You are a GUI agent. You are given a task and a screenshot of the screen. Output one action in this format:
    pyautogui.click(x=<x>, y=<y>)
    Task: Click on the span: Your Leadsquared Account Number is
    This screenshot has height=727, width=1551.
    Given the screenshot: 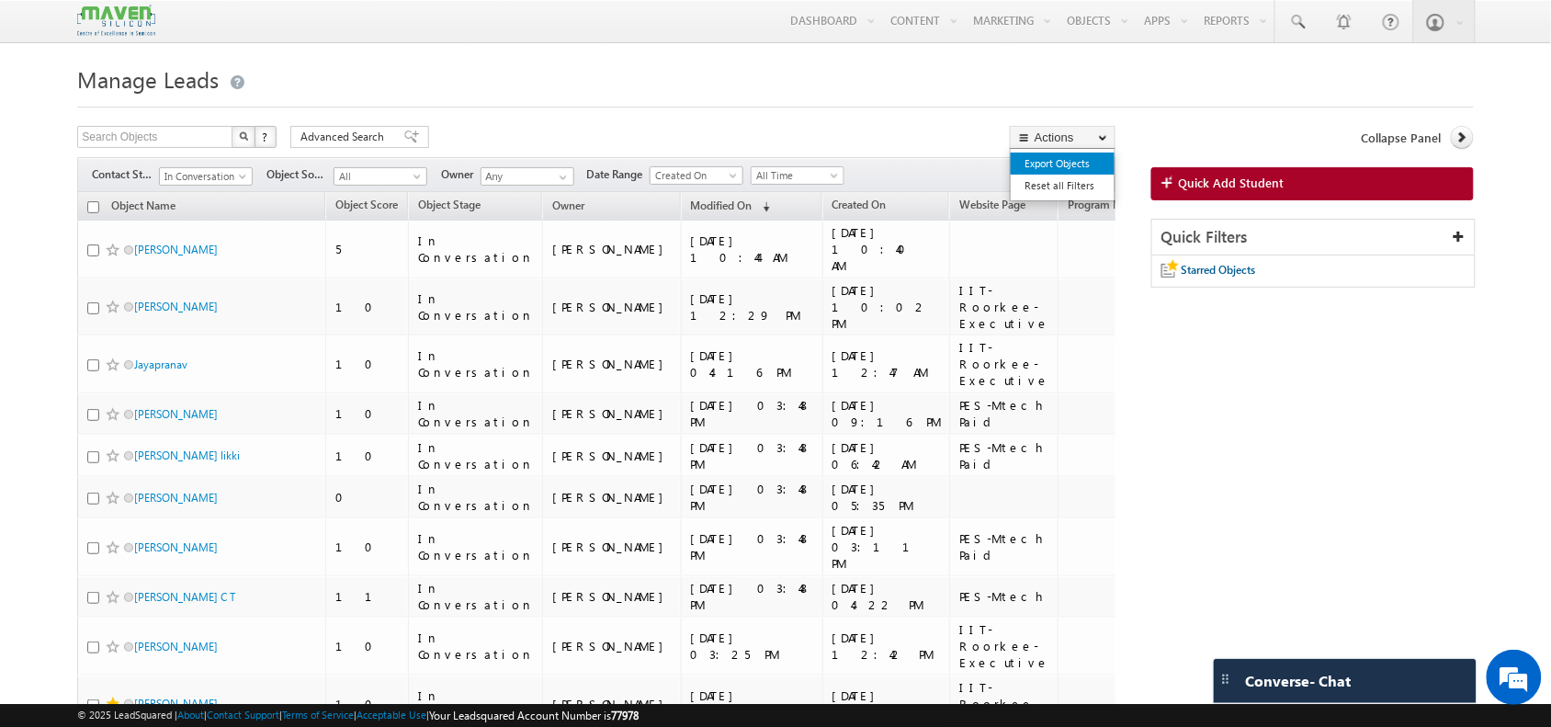 What is the action you would take?
    pyautogui.click(x=534, y=715)
    